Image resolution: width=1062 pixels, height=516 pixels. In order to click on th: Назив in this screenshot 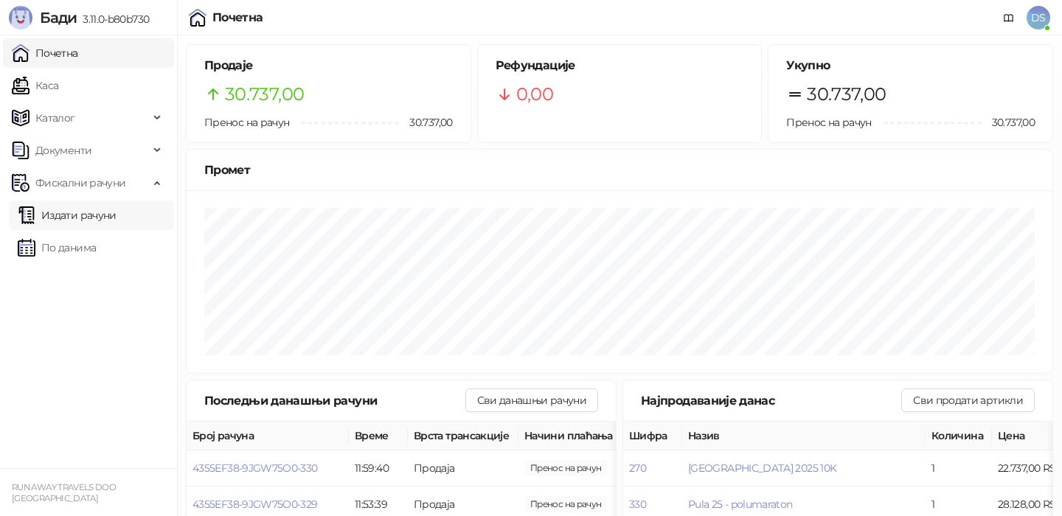, I will do `click(804, 436)`.